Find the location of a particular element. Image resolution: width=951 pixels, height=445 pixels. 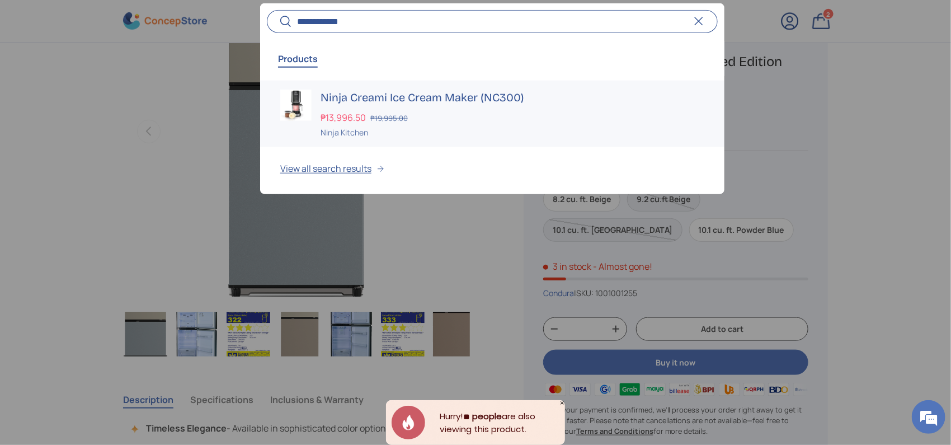

div: Ninja Kitchen is located at coordinates (513, 131).